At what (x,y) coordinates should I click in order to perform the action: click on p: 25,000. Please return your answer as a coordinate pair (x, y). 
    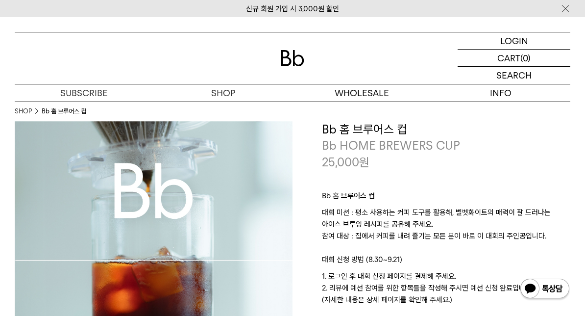
    Looking at the image, I should click on (346, 162).